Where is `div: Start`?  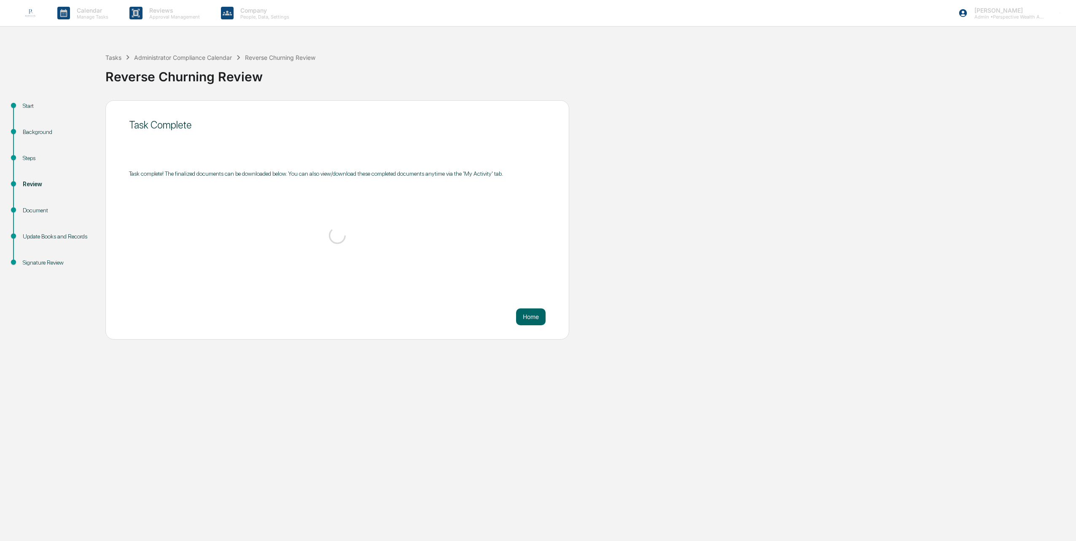
div: Start is located at coordinates (57, 106).